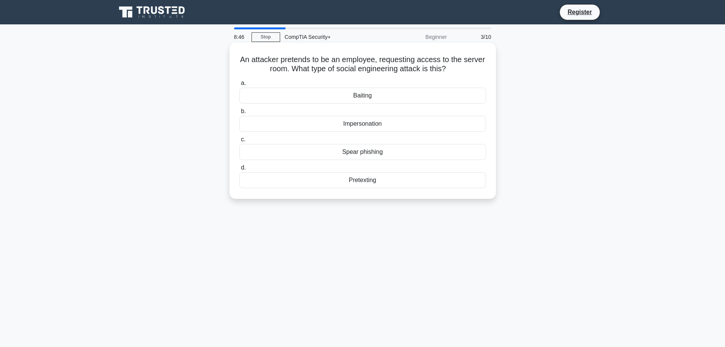  What do you see at coordinates (243, 83) in the screenshot?
I see `span: a.` at bounding box center [243, 83].